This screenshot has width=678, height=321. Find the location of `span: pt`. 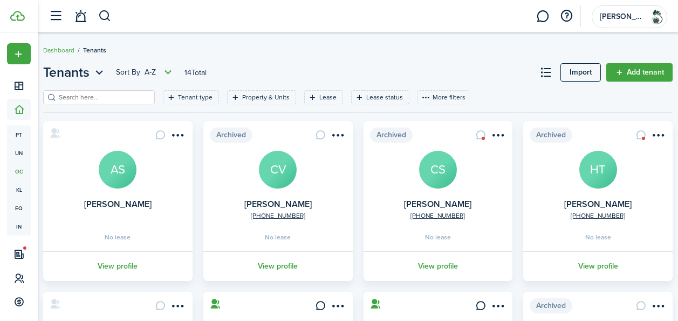

span: pt is located at coordinates (19, 134).